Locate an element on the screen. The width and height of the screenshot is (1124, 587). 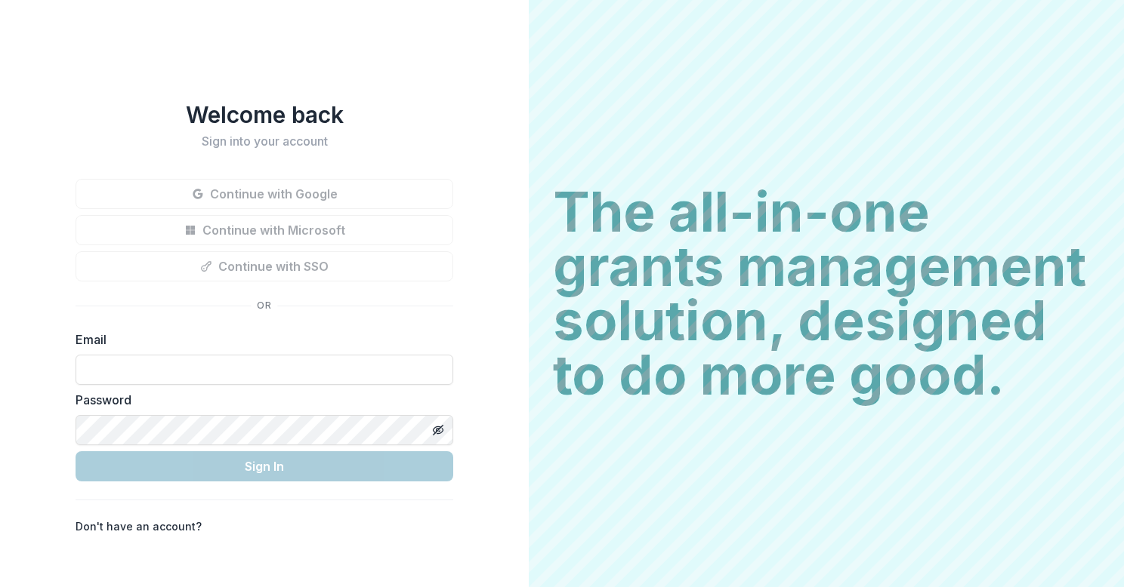
h2: Sign into your account is located at coordinates (264, 141).